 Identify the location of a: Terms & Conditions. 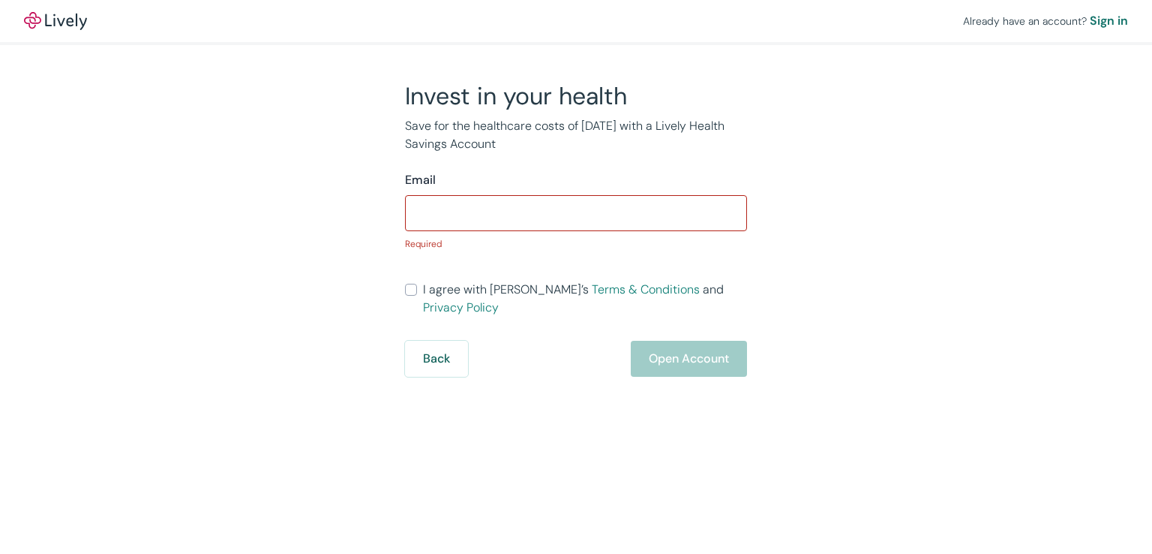
(646, 289).